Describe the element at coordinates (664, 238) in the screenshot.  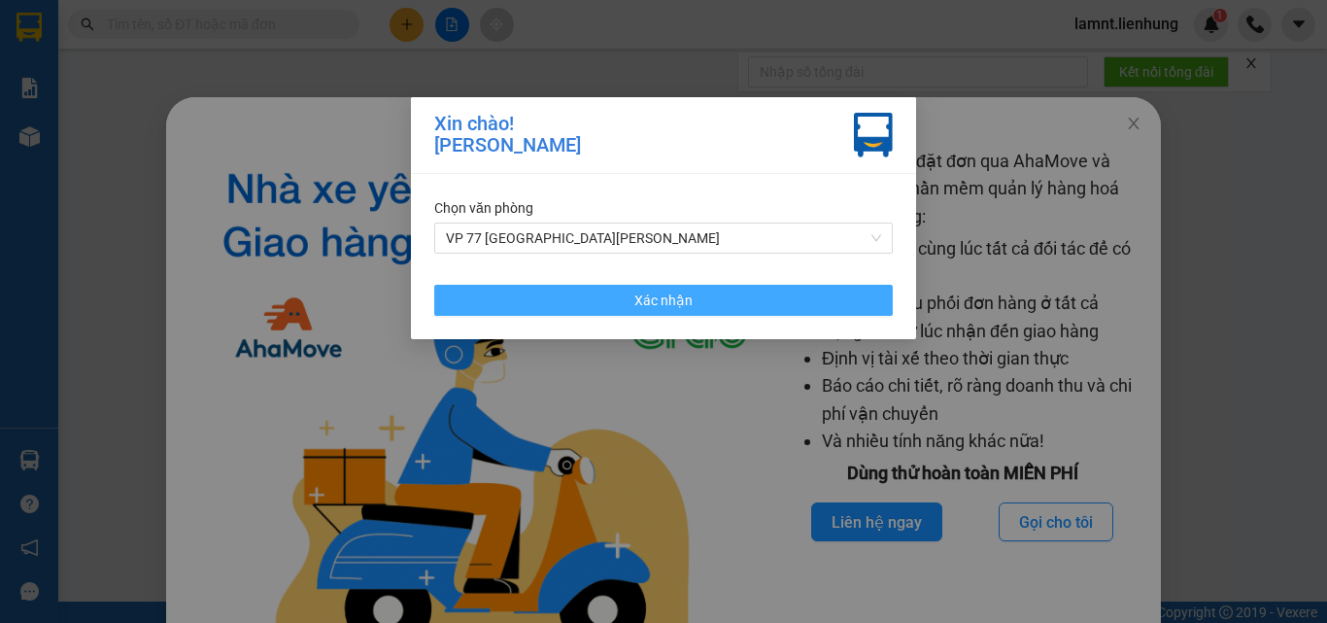
I see `span: VP 77 Thái Nguyên` at that location.